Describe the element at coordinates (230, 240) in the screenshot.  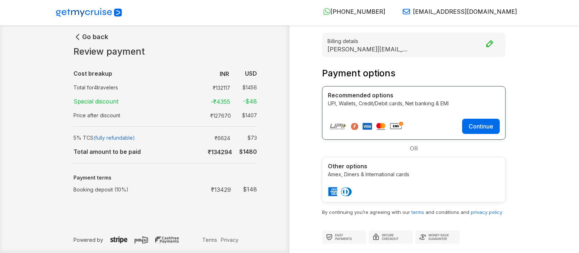
I see `a: Privacy` at that location.